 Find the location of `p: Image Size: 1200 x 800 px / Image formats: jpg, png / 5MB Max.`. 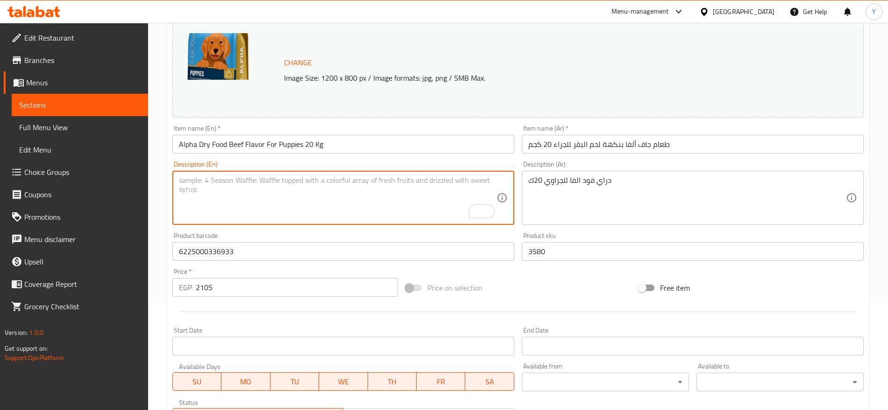

p: Image Size: 1200 x 800 px / Image formats: jpg, png / 5MB Max. is located at coordinates (528, 78).